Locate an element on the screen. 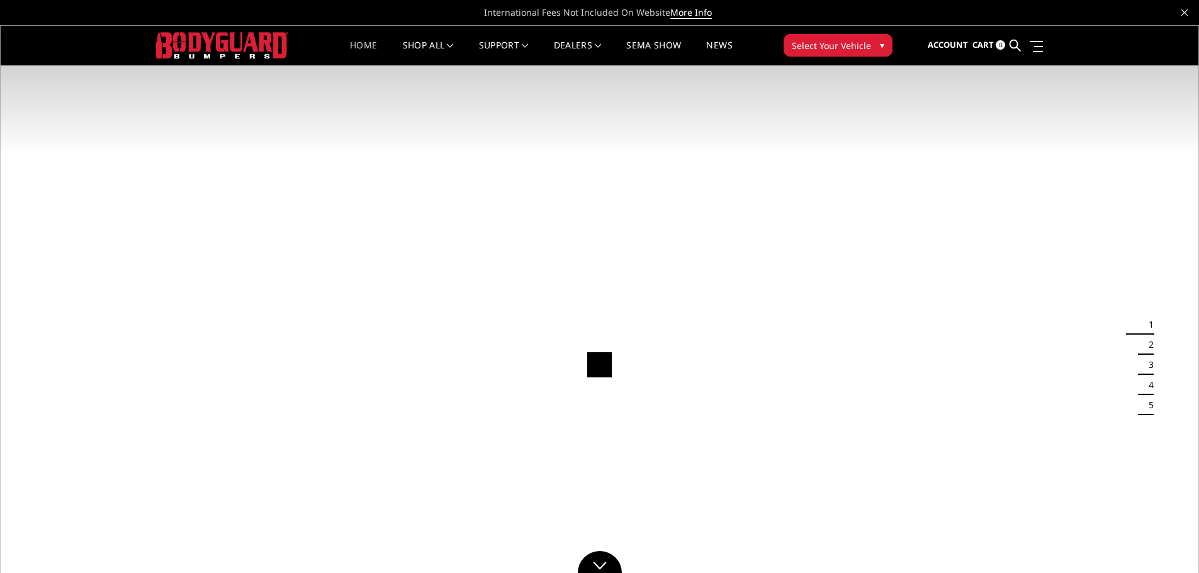 The width and height of the screenshot is (1199, 573). a: Support is located at coordinates (504, 53).